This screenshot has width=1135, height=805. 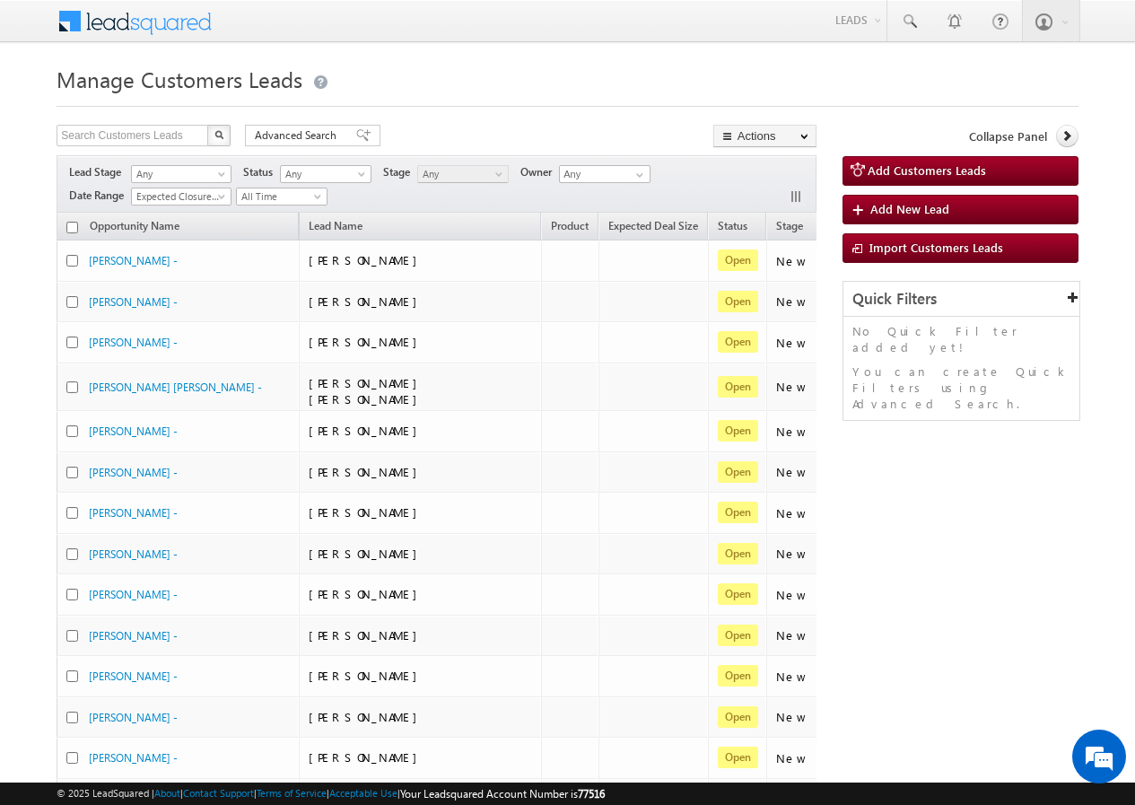 What do you see at coordinates (135, 228) in the screenshot?
I see `a: Opportunity Name` at bounding box center [135, 228].